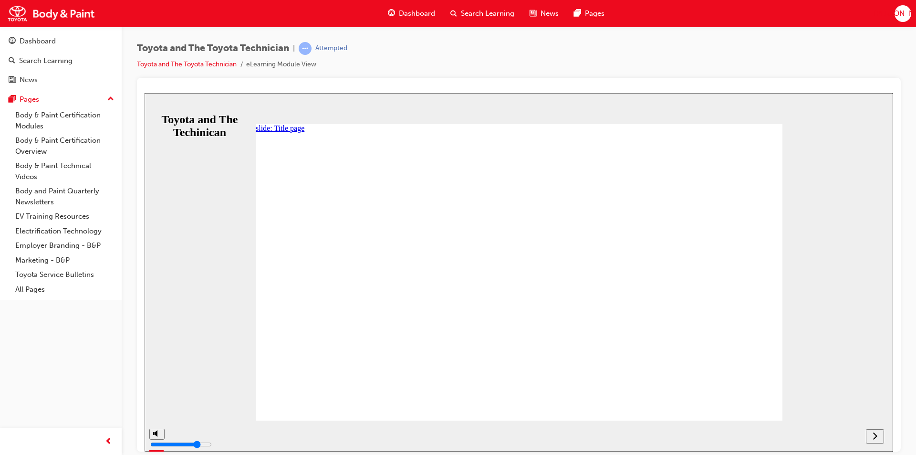 The image size is (916, 455). What do you see at coordinates (61, 41) in the screenshot?
I see `a: Dashboard` at bounding box center [61, 41].